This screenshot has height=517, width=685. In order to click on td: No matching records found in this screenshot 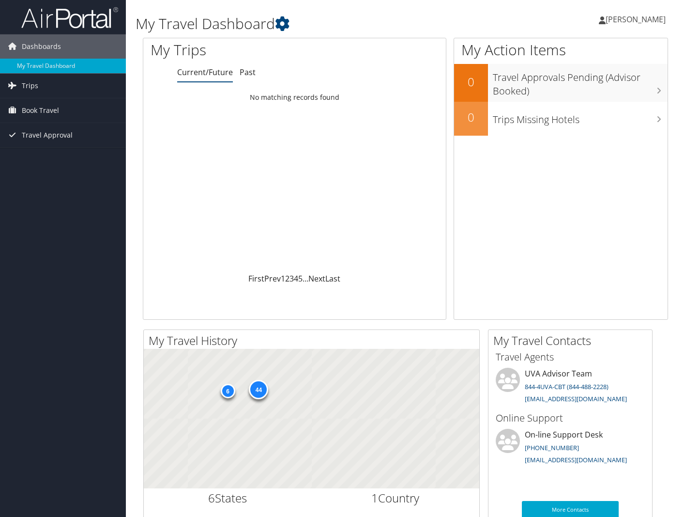, I will do `click(295, 97)`.